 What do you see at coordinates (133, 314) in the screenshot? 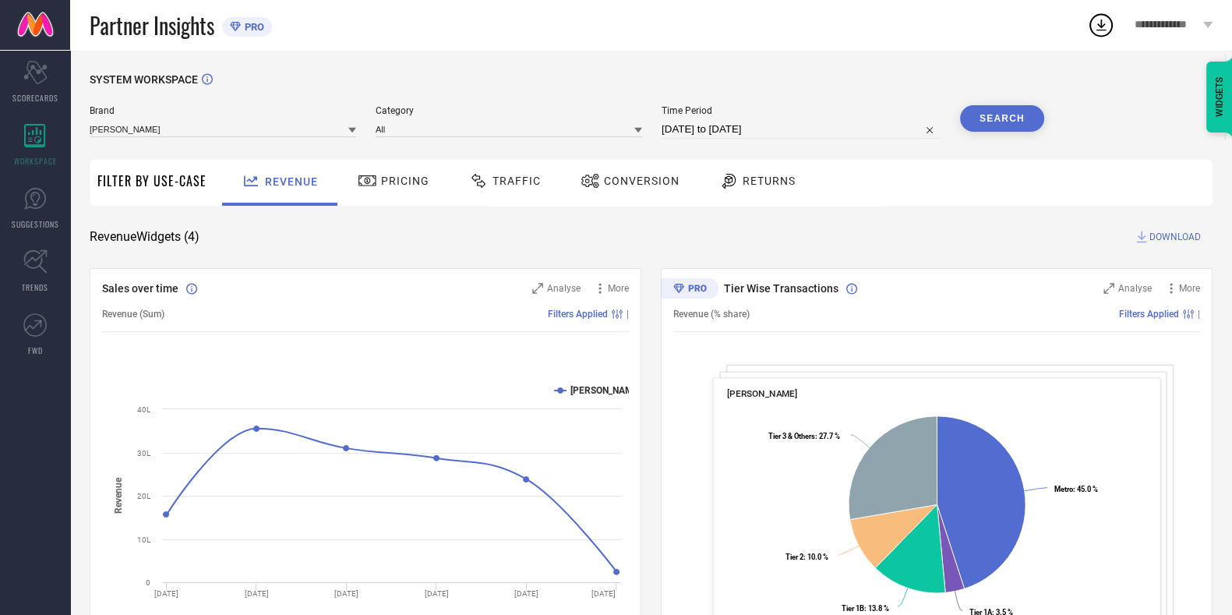
I see `span: Revenue (Sum)` at bounding box center [133, 314].